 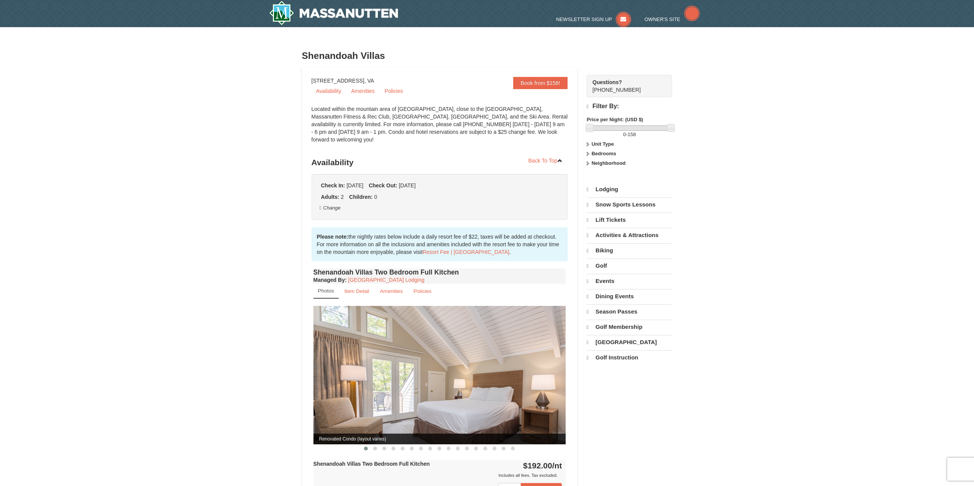 I want to click on a: Massanutten Resort, so click(x=334, y=13).